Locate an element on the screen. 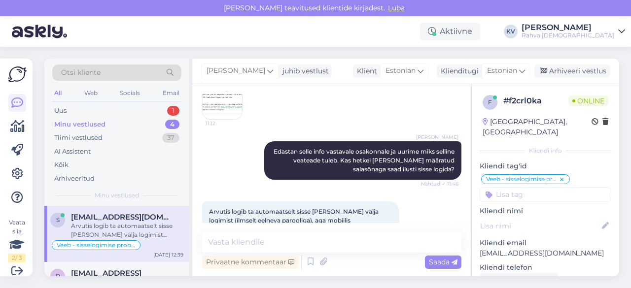  div: Aktiivne is located at coordinates (450, 32).